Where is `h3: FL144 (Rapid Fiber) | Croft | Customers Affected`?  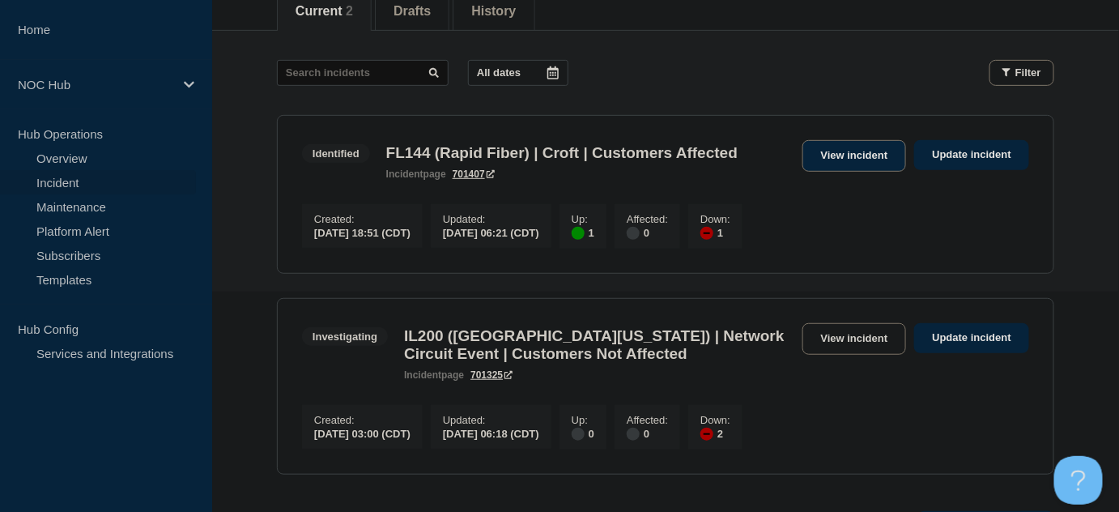 h3: FL144 (Rapid Fiber) | Croft | Customers Affected is located at coordinates (562, 153).